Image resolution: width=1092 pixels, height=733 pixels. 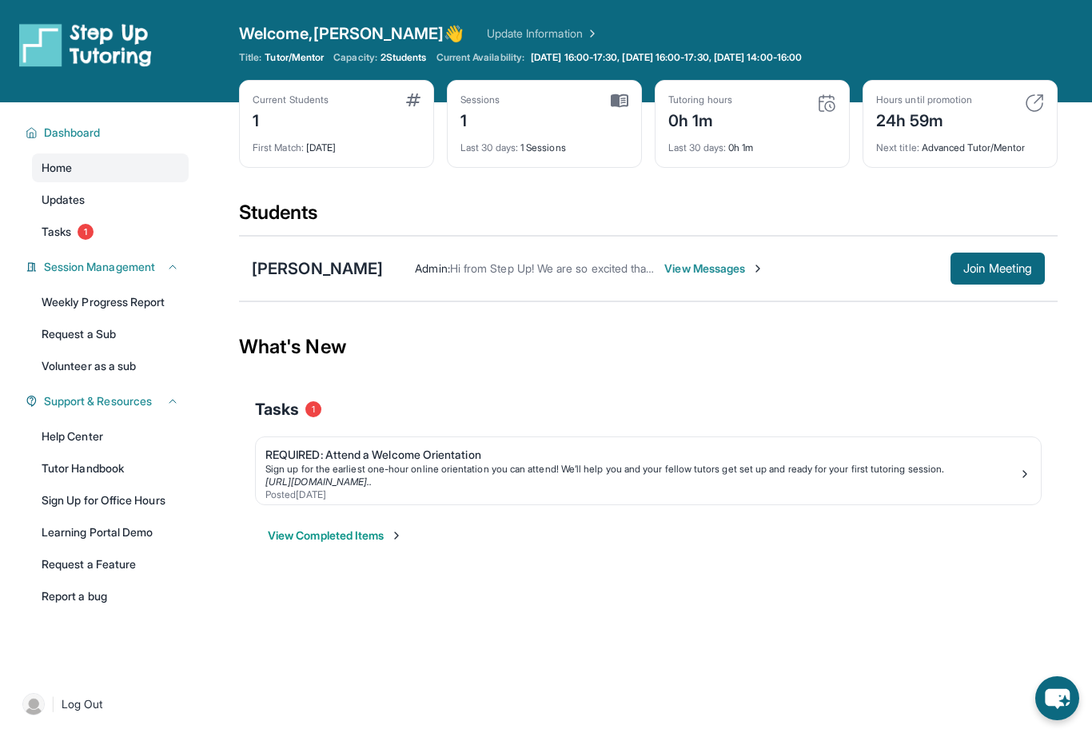 What do you see at coordinates (480, 100) in the screenshot?
I see `div: Sessions` at bounding box center [480, 100].